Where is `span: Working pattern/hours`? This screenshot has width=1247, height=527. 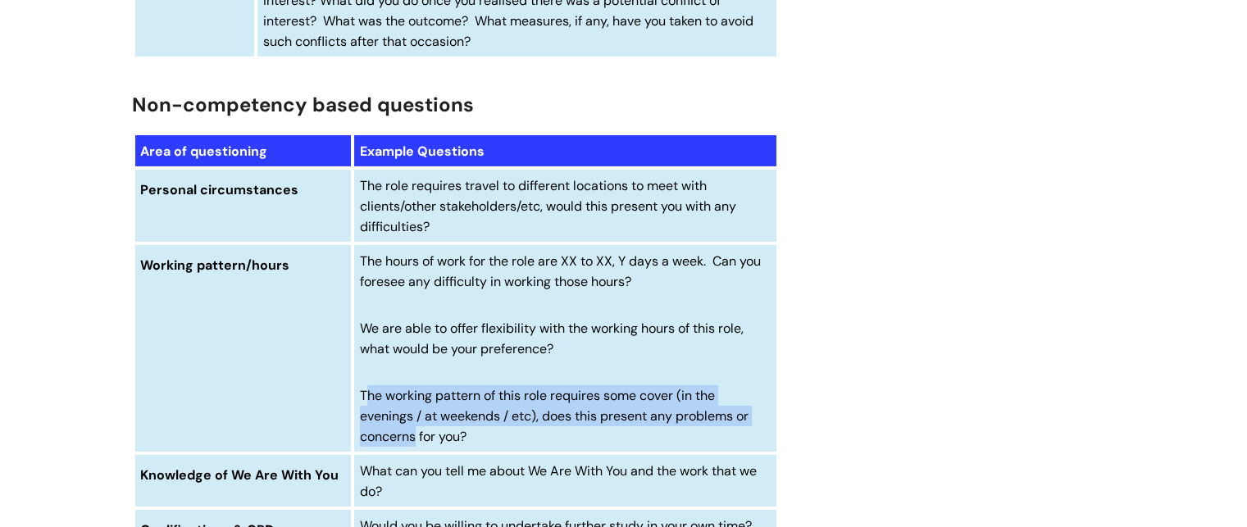 span: Working pattern/hours is located at coordinates (215, 265).